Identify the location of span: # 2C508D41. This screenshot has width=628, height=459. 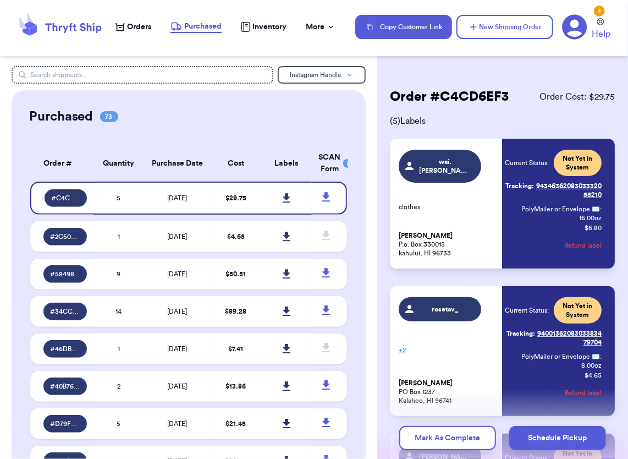
(65, 236).